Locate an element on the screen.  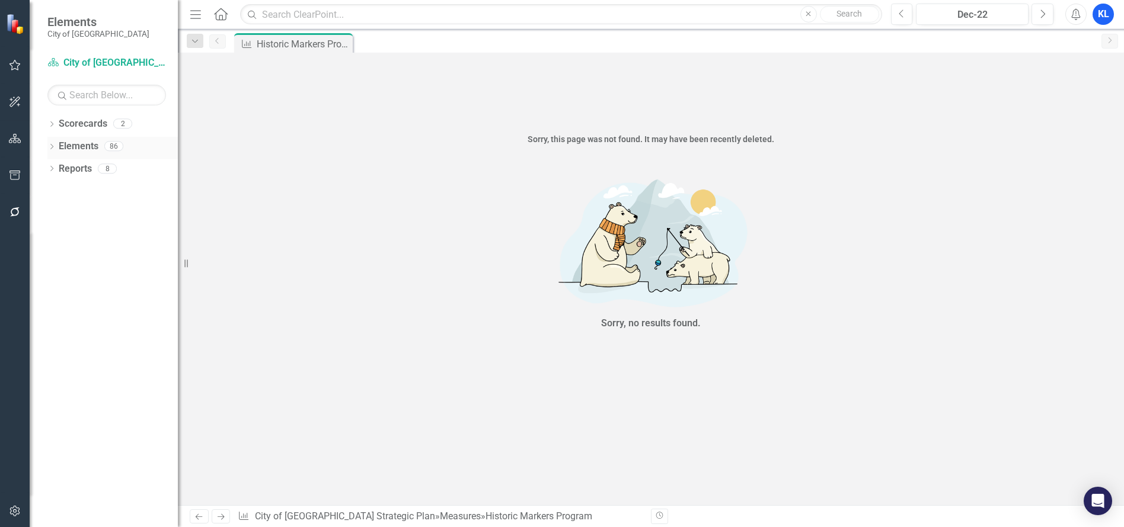
div: 8 is located at coordinates (107, 168).